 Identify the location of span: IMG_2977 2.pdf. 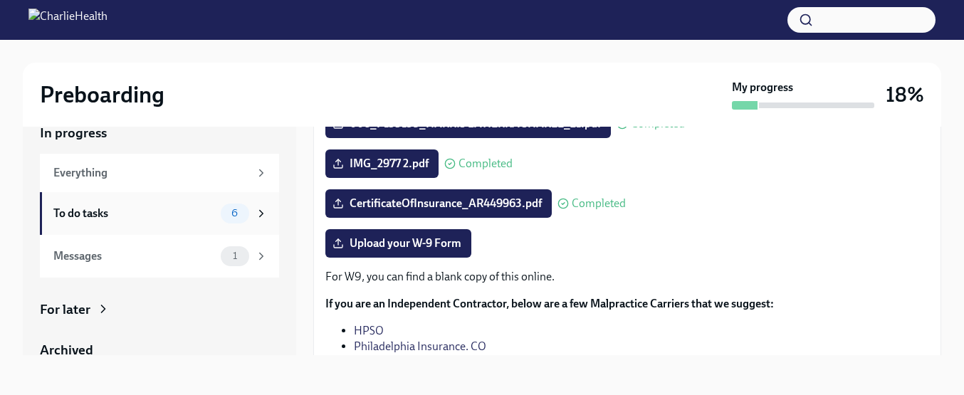
(382, 164).